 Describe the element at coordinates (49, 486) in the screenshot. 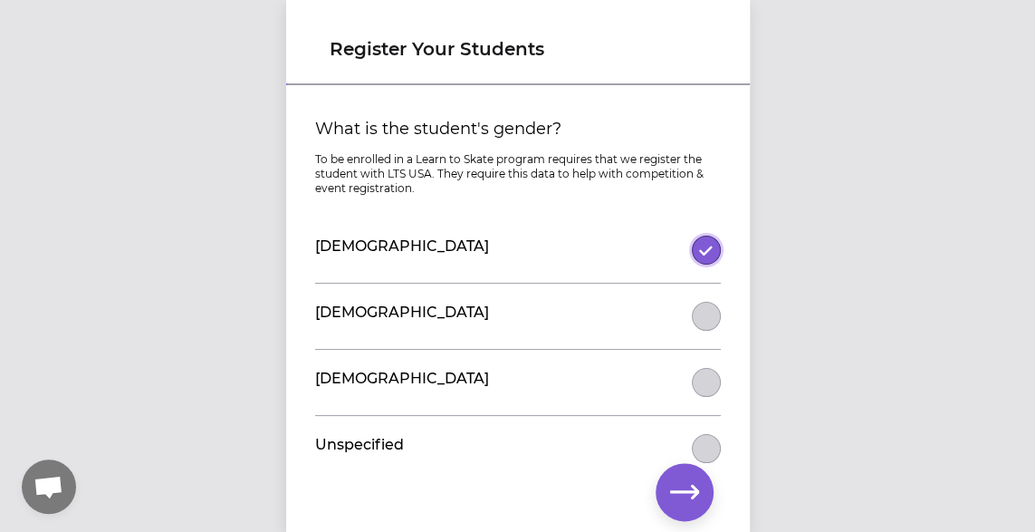

I see `a: Open chat` at that location.